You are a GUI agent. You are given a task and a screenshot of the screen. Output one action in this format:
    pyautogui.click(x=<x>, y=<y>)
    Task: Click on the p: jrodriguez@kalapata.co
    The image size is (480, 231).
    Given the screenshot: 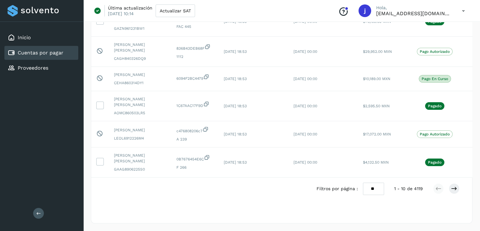 What is the action you would take?
    pyautogui.click(x=414, y=13)
    